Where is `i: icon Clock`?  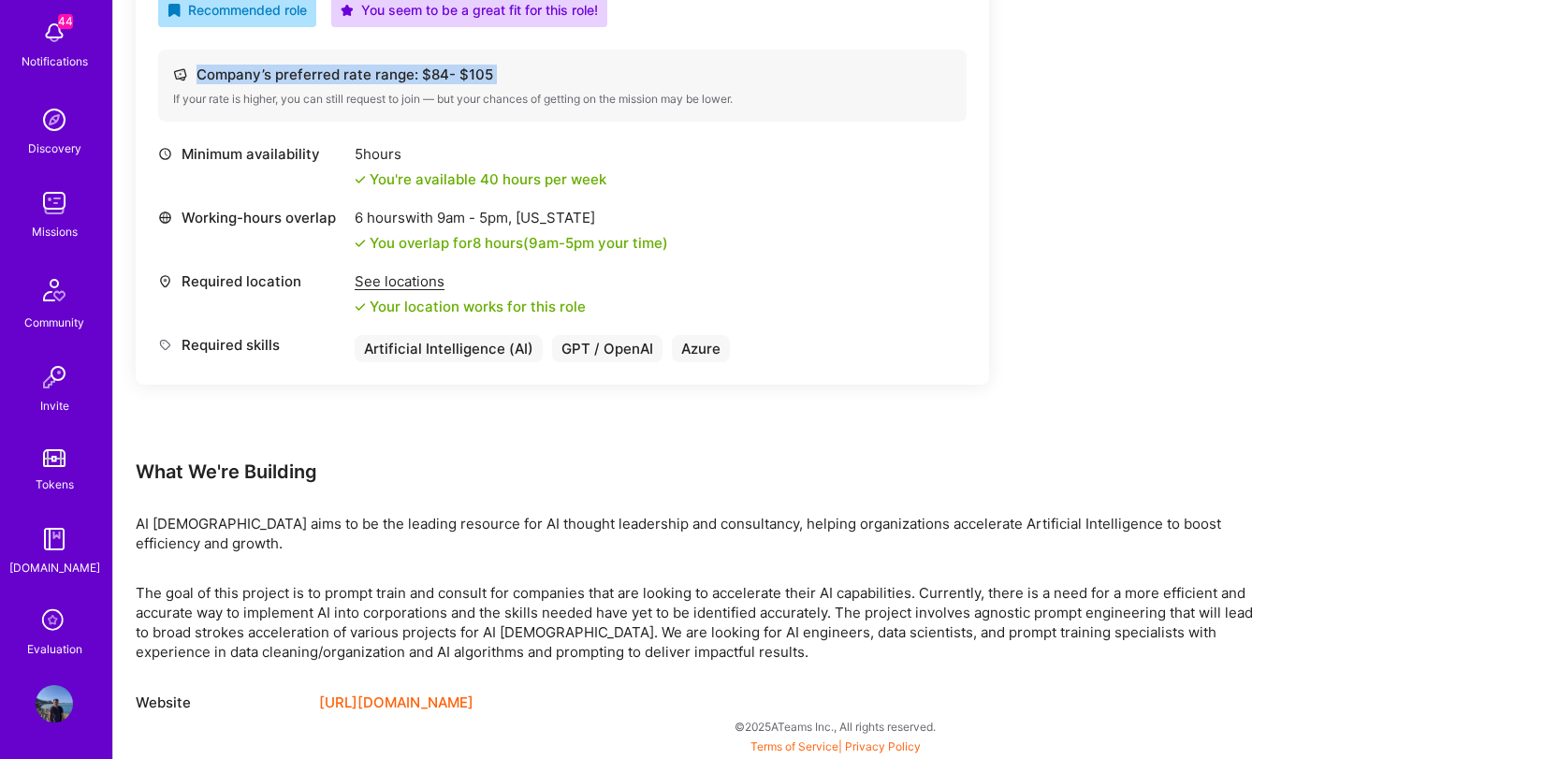 i: icon Clock is located at coordinates (165, 154).